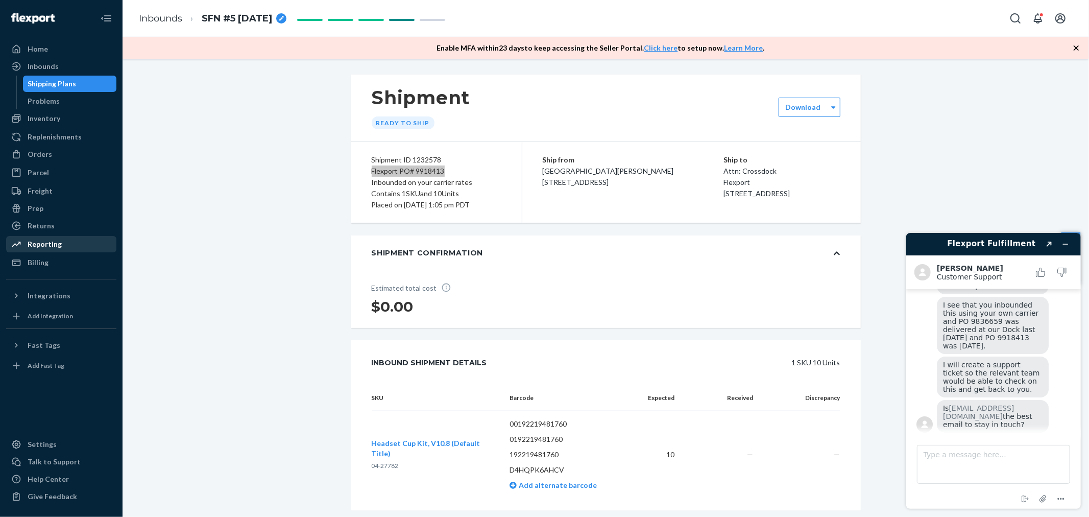 This screenshot has width=1089, height=517. I want to click on a: Orders, so click(61, 154).